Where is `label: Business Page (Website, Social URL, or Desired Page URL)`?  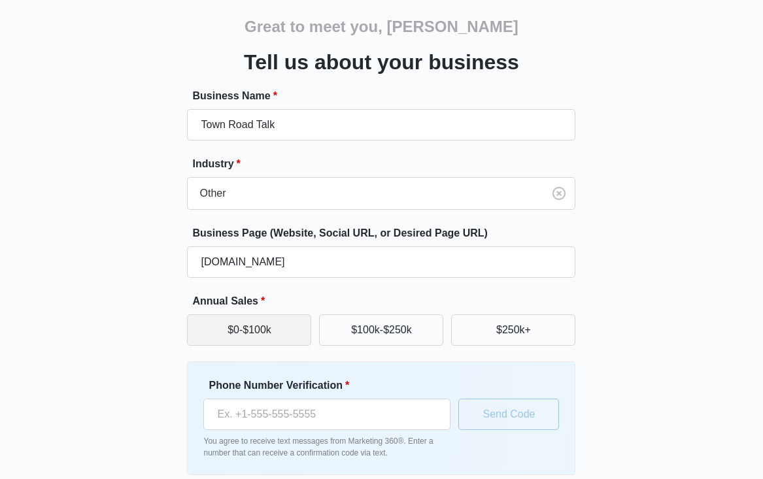 label: Business Page (Website, Social URL, or Desired Page URL) is located at coordinates (387, 234).